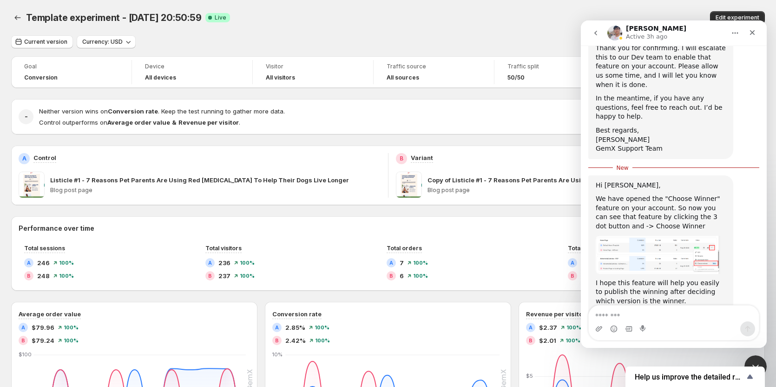  I want to click on span: Currency: USD, so click(102, 42).